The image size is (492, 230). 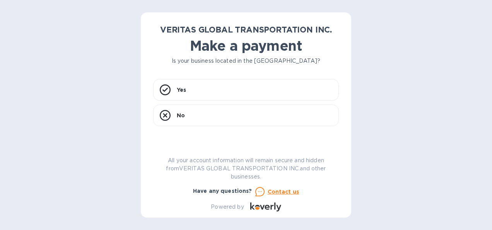 I want to click on p: All your account information will remain secure and hidden from VERITAS GLOBAL TRANSPORTATION INC..., so click(x=246, y=168).